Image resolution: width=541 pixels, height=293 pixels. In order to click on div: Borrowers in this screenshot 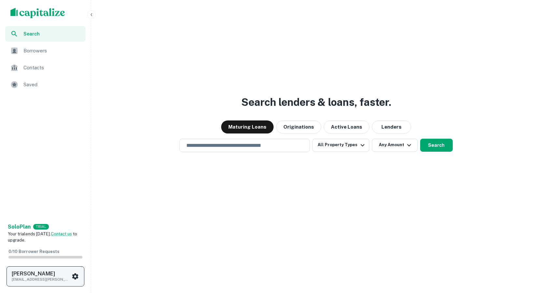, I will do `click(45, 51)`.